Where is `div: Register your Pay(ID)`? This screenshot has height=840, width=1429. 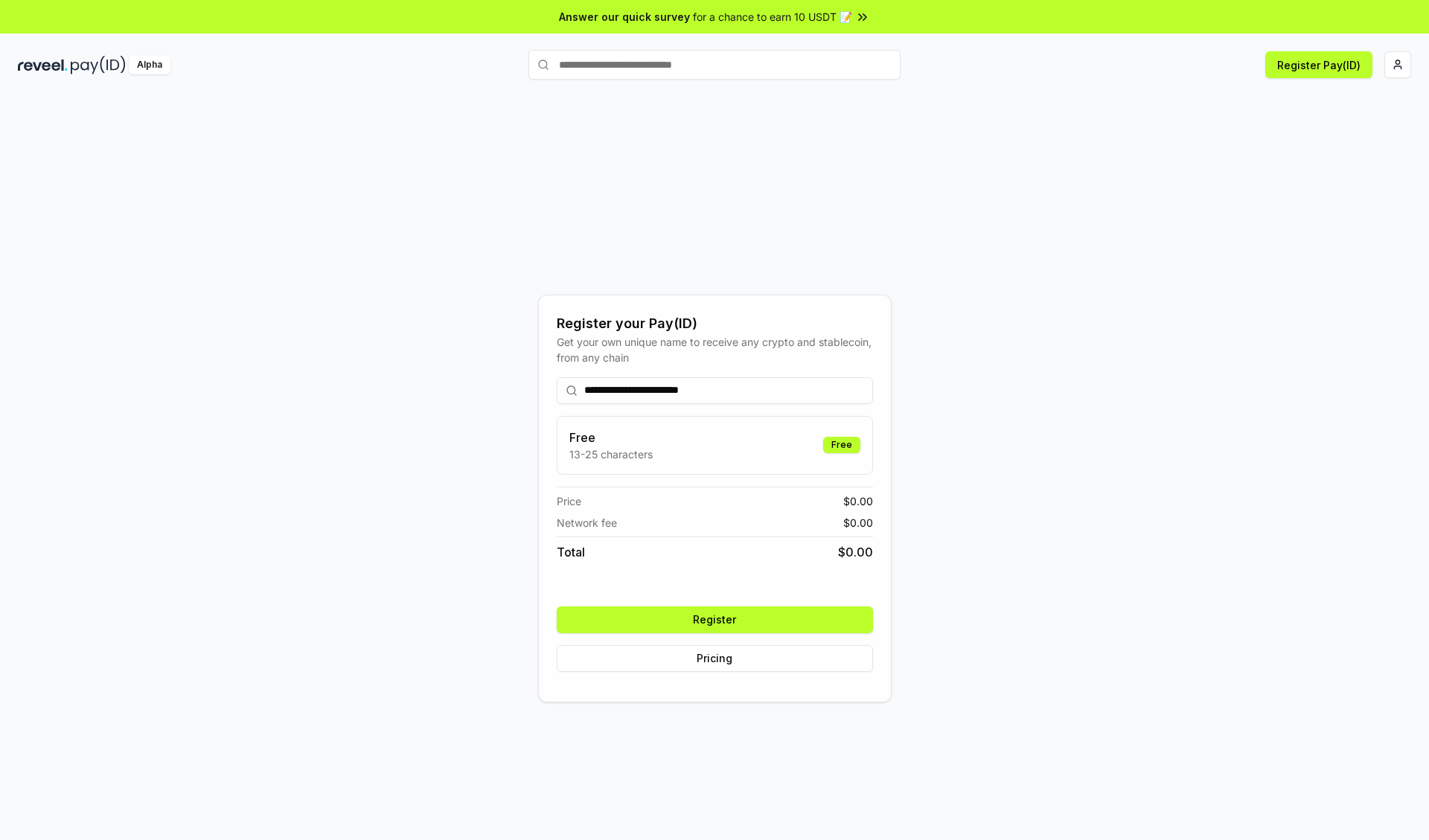 div: Register your Pay(ID) is located at coordinates (714, 323).